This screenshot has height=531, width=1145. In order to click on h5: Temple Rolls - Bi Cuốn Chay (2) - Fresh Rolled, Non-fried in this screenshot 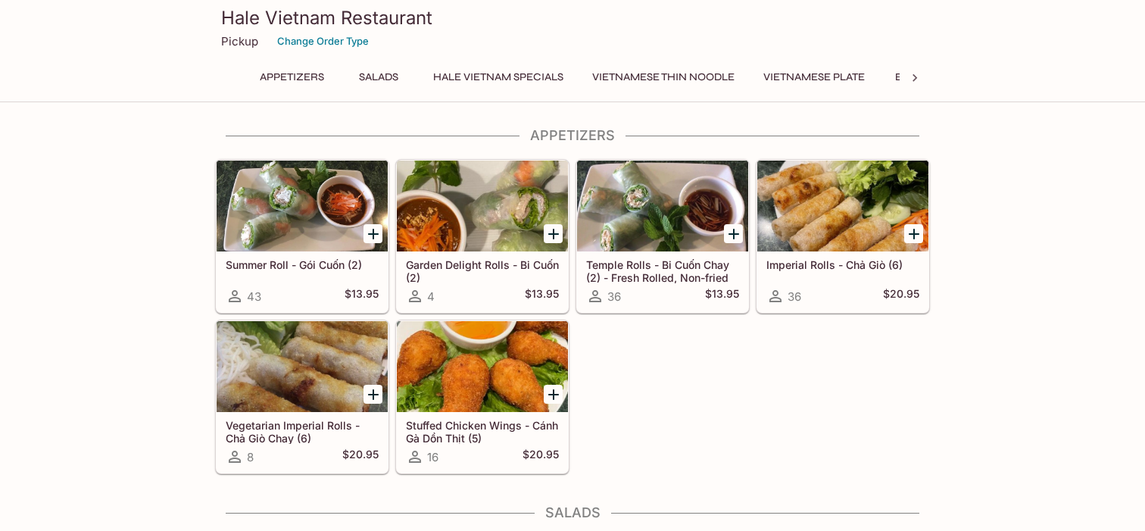, I will do `click(663, 270)`.